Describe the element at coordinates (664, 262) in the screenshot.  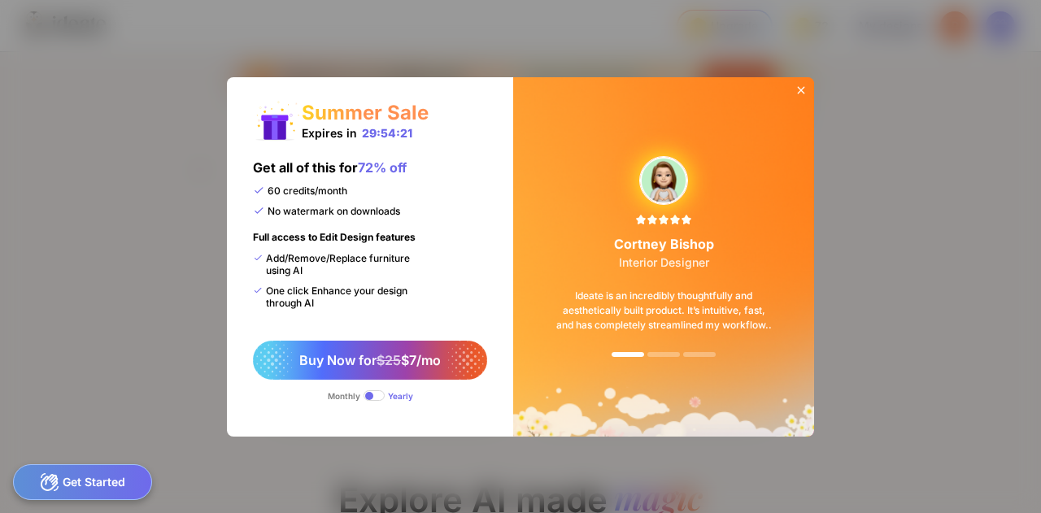
I see `span: Interior Designer` at that location.